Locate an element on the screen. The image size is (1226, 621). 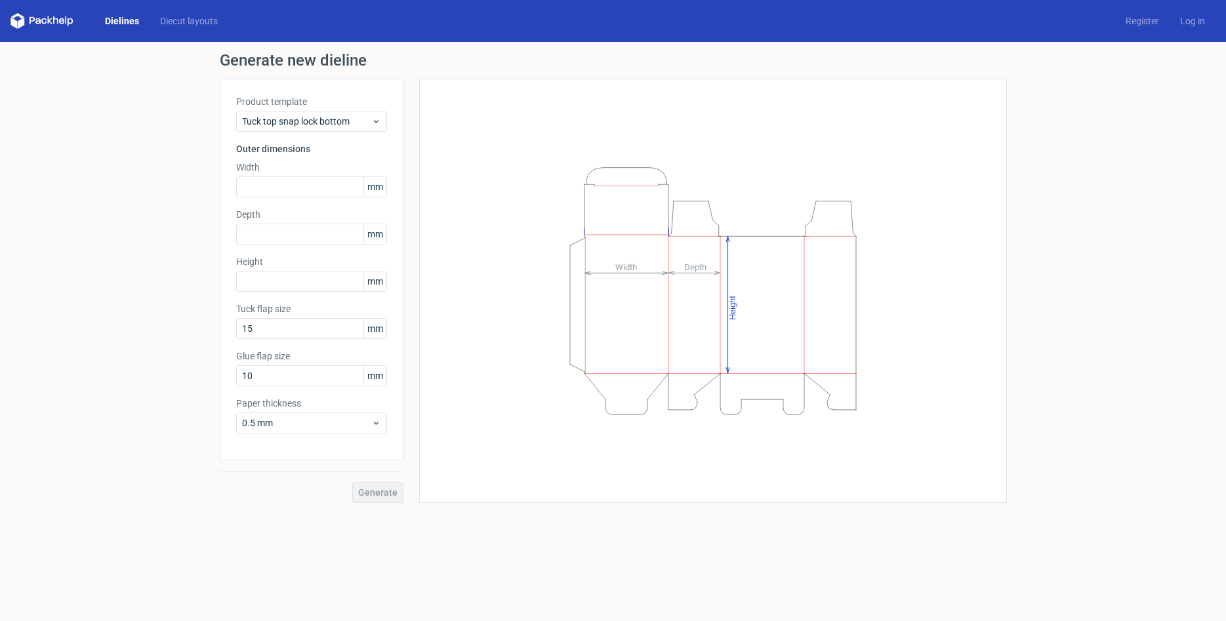
a: Register is located at coordinates (1142, 21).